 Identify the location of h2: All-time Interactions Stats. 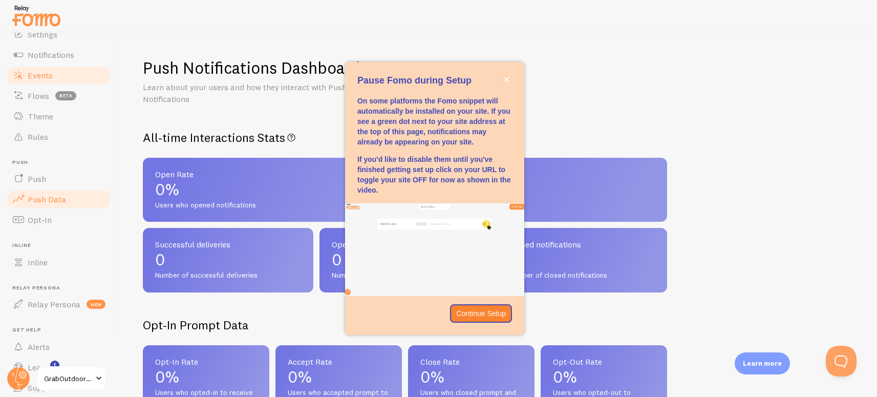
(405, 137).